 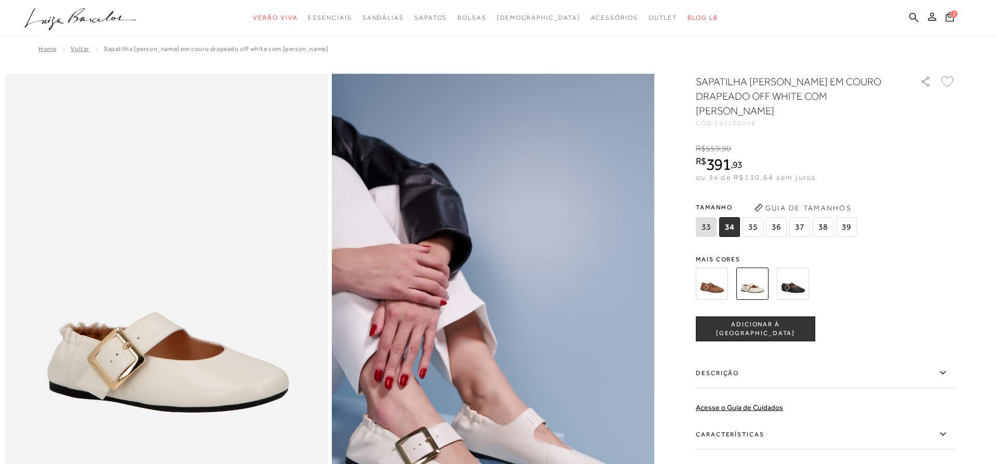 I want to click on span: 2, so click(x=954, y=14).